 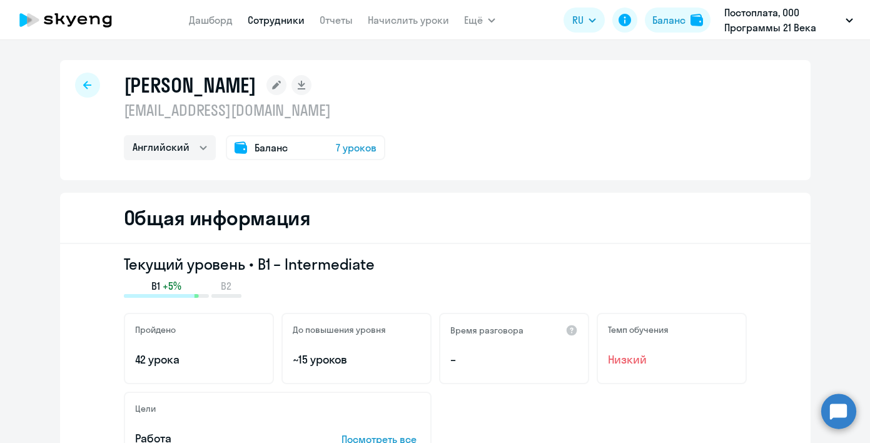 What do you see at coordinates (172, 286) in the screenshot?
I see `span: +5%` at bounding box center [172, 286].